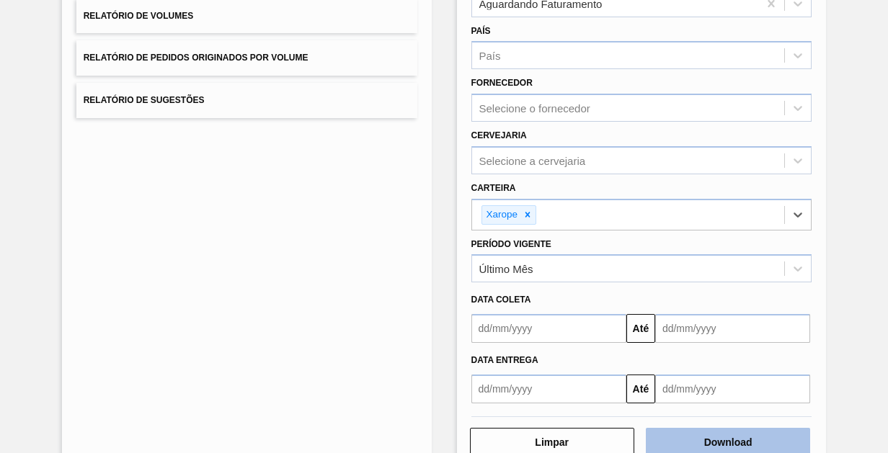 This screenshot has height=453, width=888. What do you see at coordinates (499, 135) in the screenshot?
I see `label: Cervejaria` at bounding box center [499, 135].